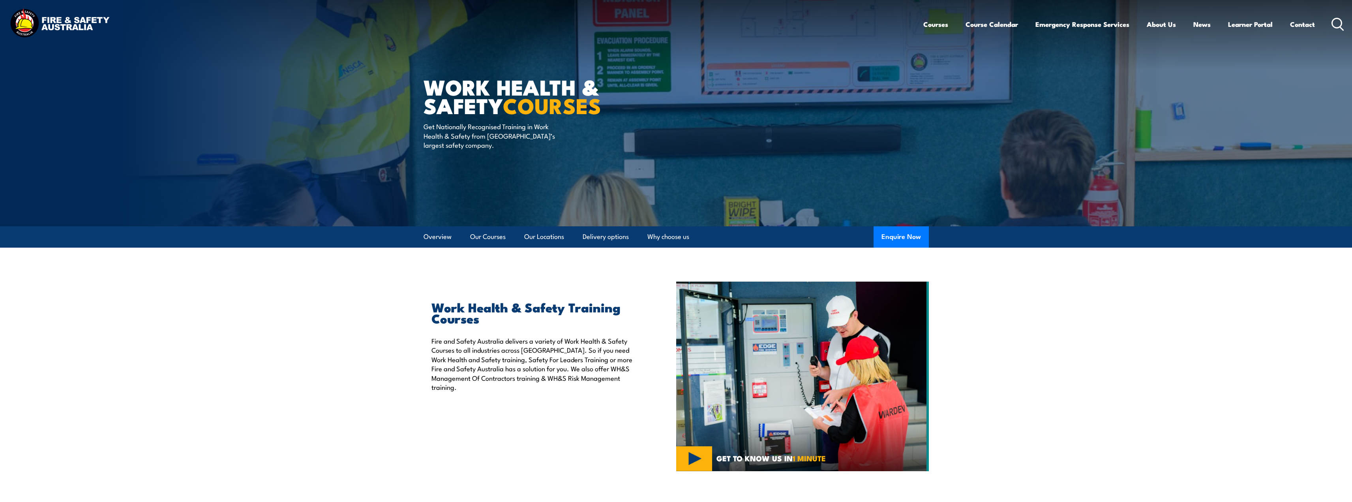 The width and height of the screenshot is (1352, 502). What do you see at coordinates (936, 24) in the screenshot?
I see `a: Courses` at bounding box center [936, 24].